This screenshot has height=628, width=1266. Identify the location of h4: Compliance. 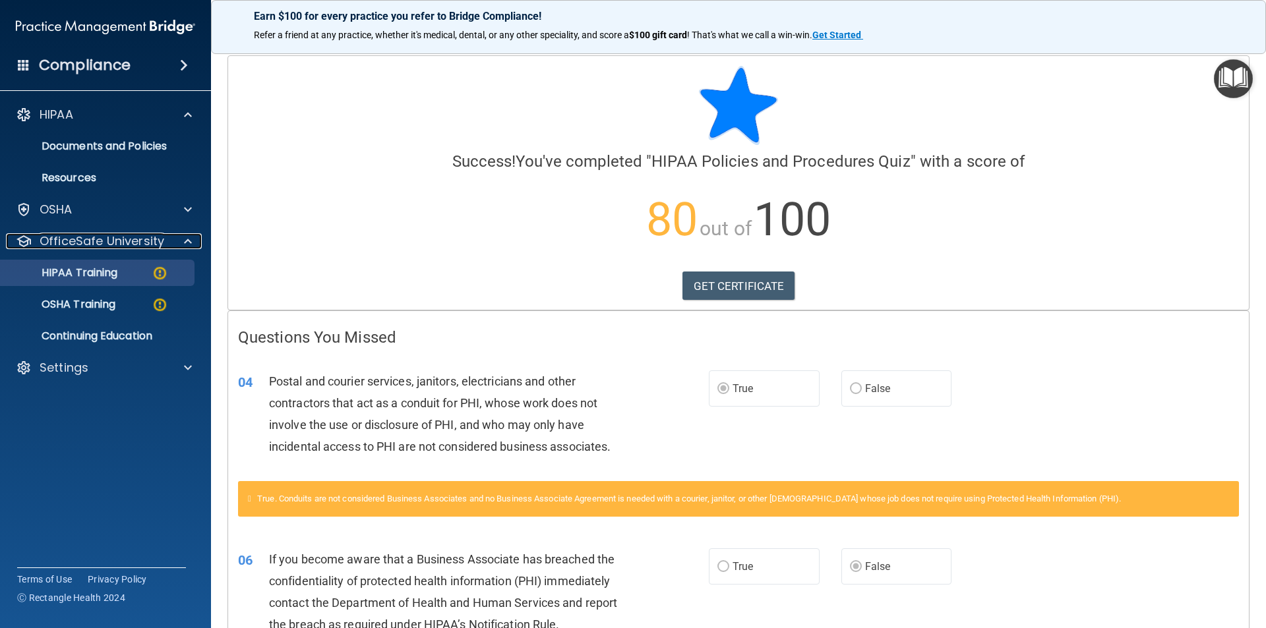
(84, 65).